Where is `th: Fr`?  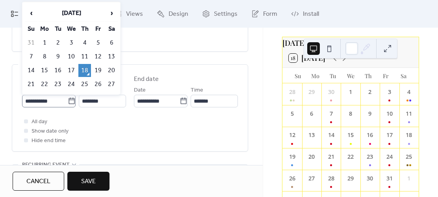
th: Fr is located at coordinates (98, 29).